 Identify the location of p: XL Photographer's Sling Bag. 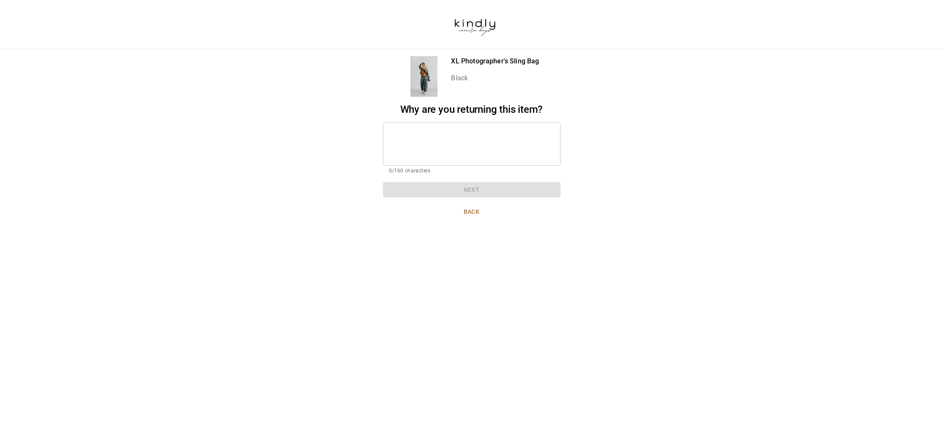
(495, 61).